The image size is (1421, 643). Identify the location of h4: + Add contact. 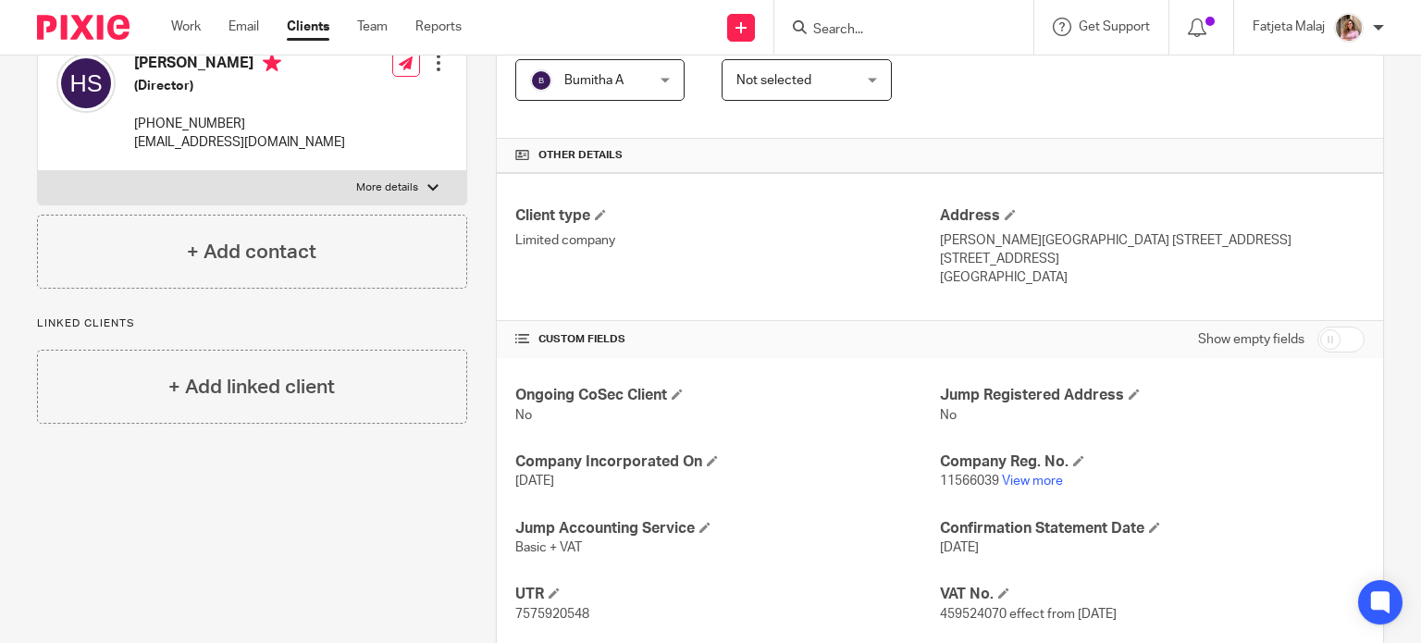
(252, 252).